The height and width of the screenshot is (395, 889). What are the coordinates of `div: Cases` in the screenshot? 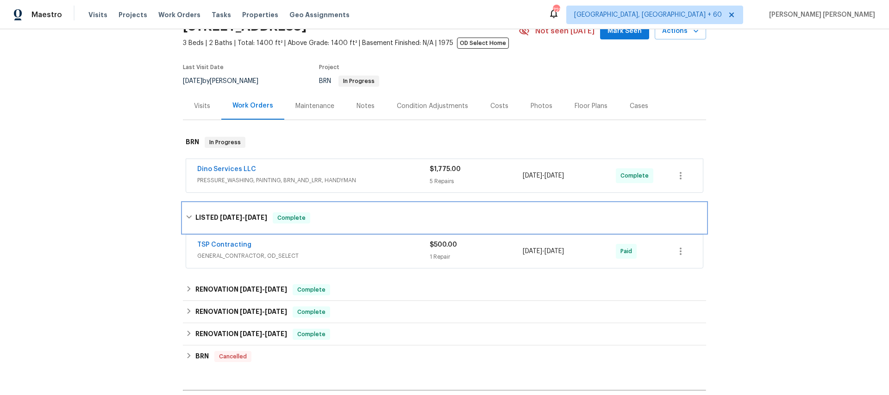 It's located at (639, 106).